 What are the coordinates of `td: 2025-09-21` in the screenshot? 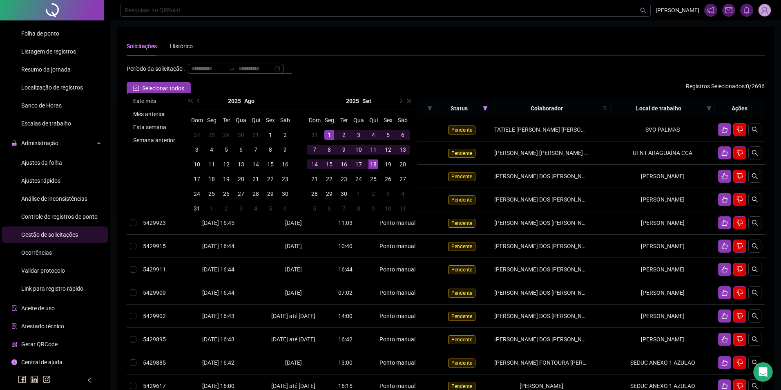 It's located at (314, 179).